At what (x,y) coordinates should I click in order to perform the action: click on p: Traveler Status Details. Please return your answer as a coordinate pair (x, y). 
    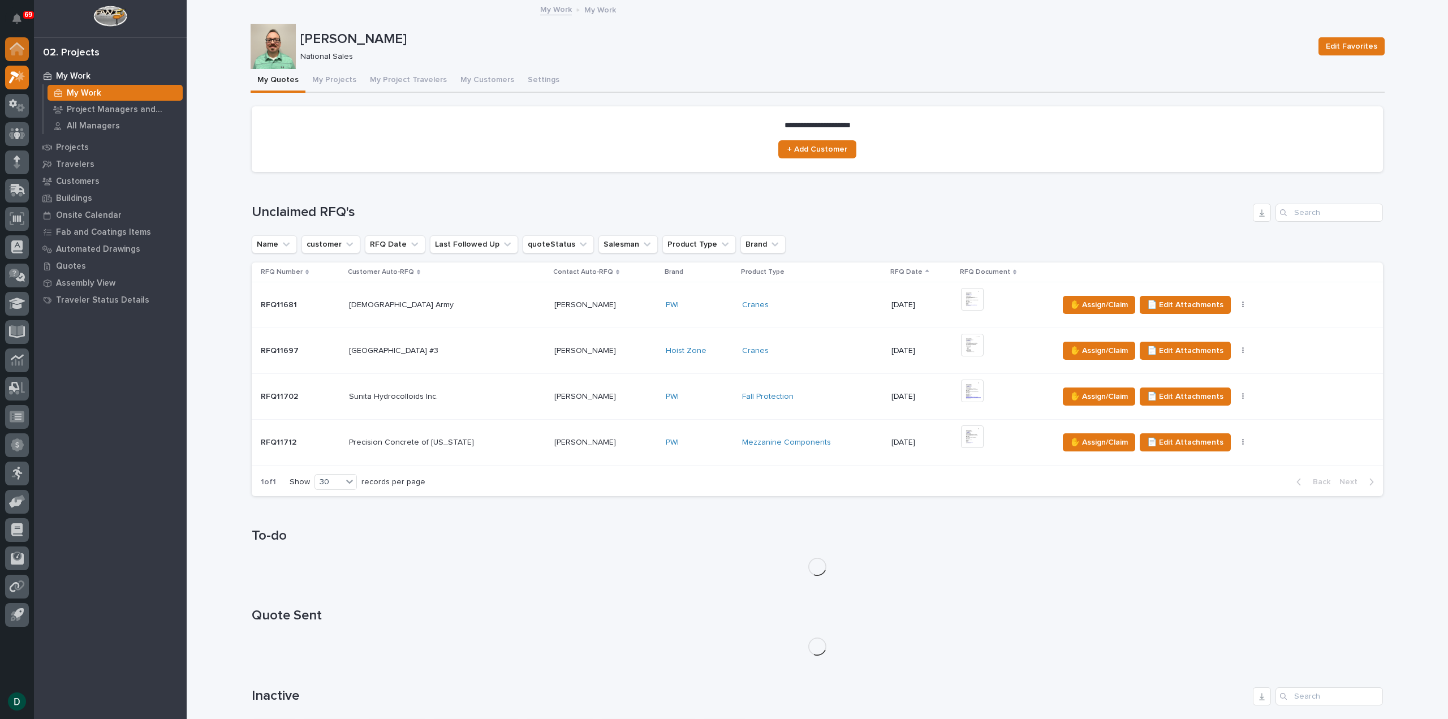
    Looking at the image, I should click on (102, 300).